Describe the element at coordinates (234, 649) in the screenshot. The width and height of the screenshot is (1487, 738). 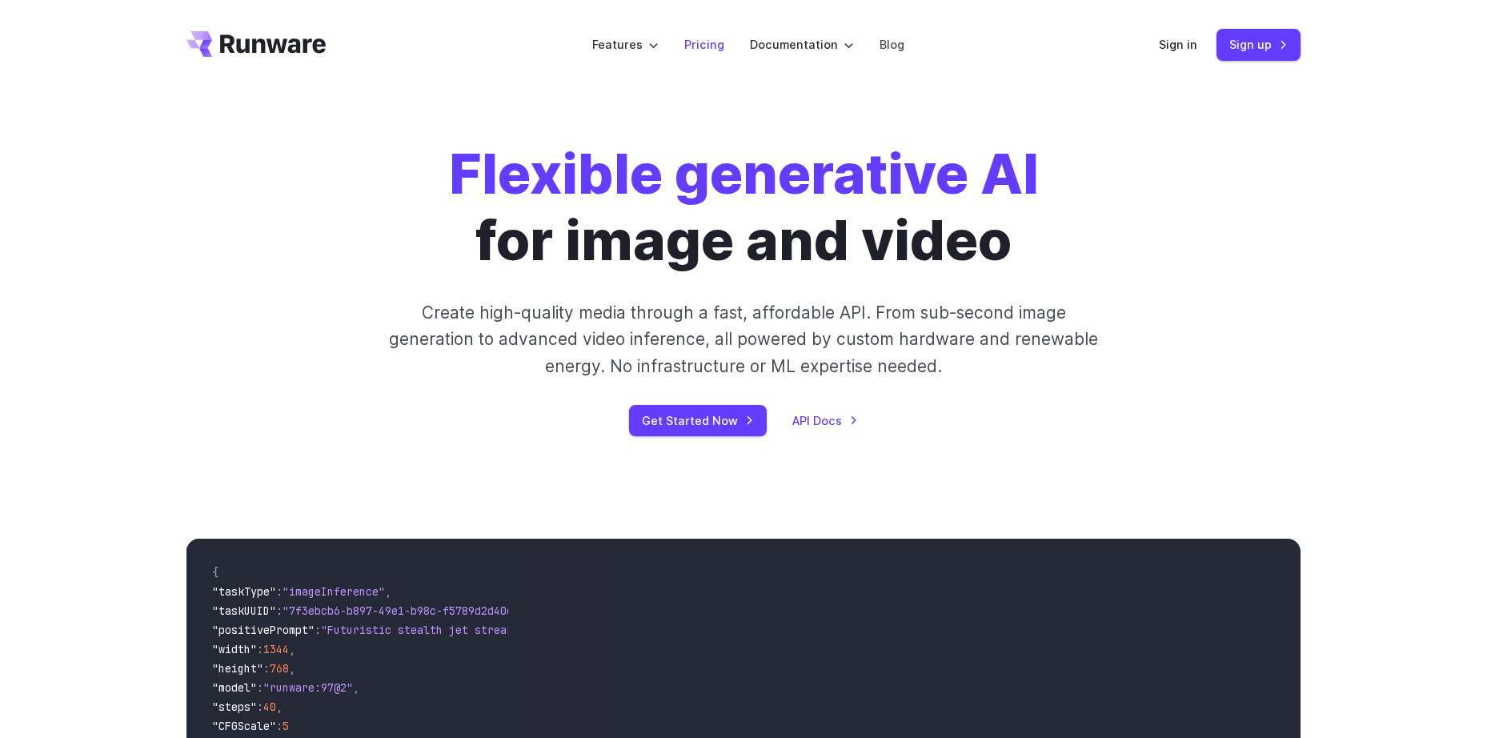
I see `span: "width"` at that location.